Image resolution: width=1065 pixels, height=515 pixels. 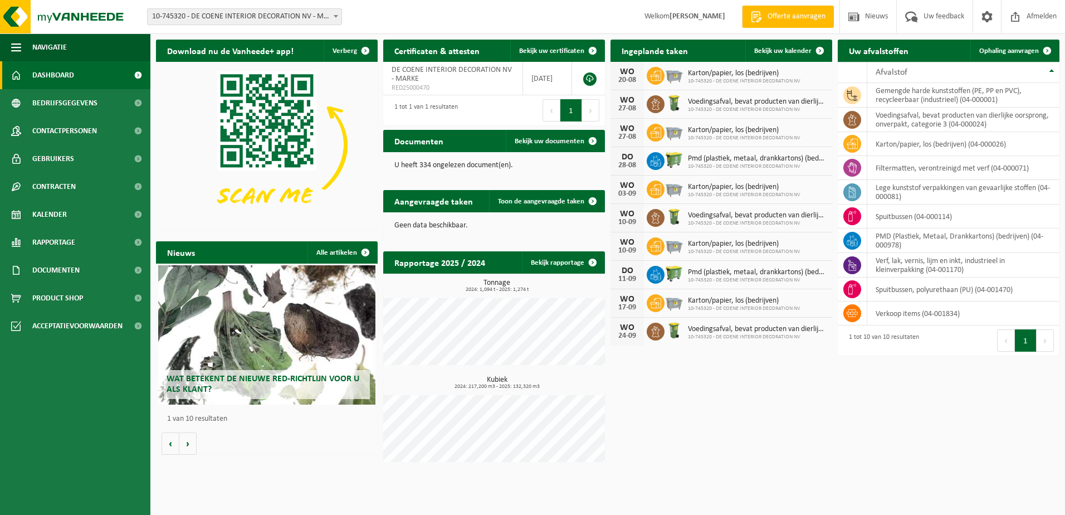 I want to click on td: spuitbussen (04-000114), so click(x=963, y=216).